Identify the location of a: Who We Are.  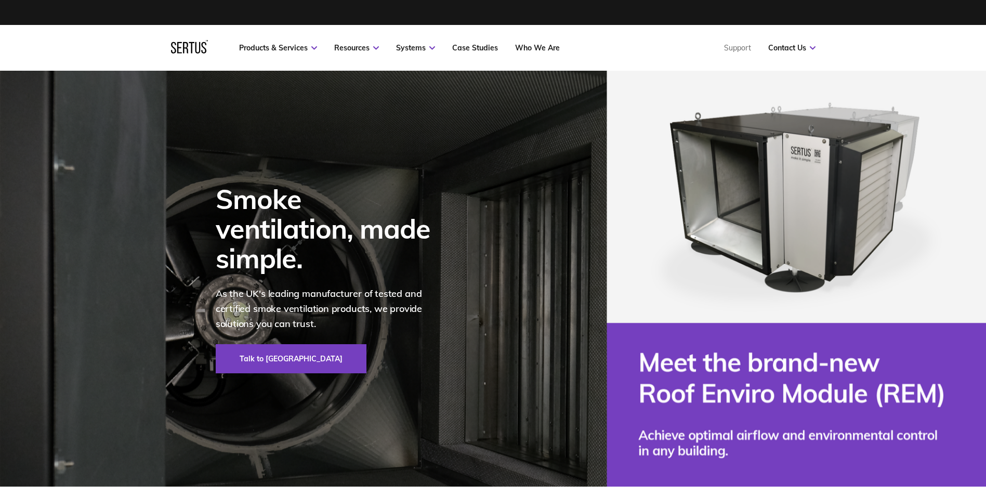
(538, 48).